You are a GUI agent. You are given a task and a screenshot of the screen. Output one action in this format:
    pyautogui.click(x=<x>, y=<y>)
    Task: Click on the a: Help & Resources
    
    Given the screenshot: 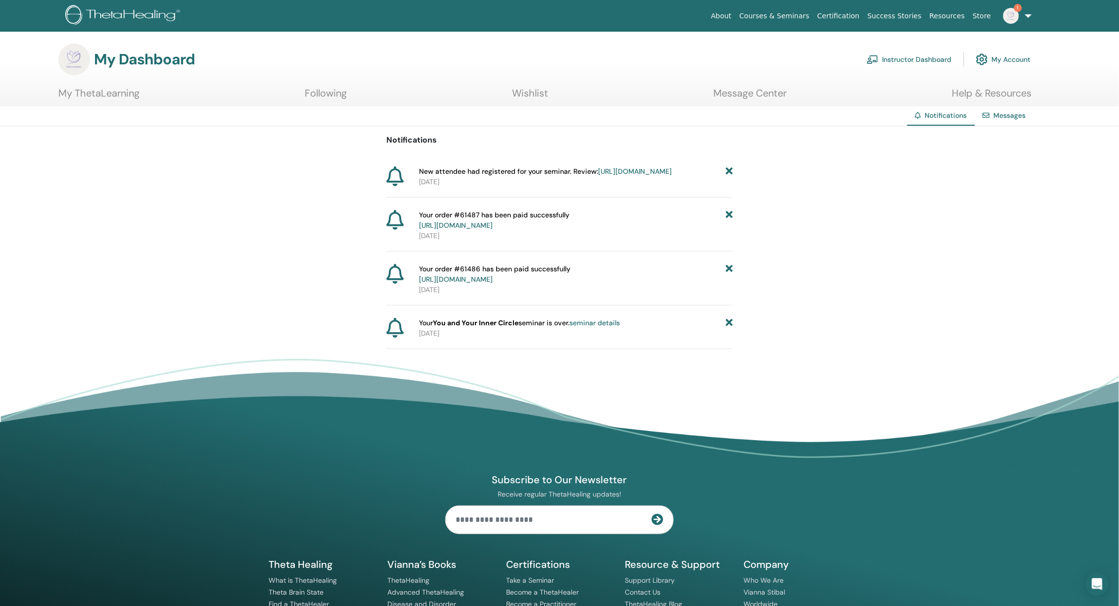 What is the action you would take?
    pyautogui.click(x=992, y=97)
    